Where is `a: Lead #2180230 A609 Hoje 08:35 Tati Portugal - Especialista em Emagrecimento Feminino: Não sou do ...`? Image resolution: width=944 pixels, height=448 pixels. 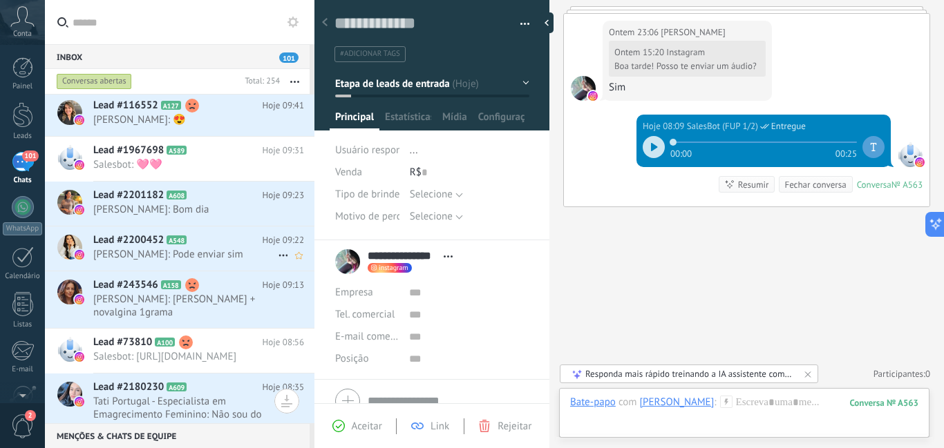
a: Lead #2180230 A609 Hoje 08:35 Tati Portugal - Especialista em Emagrecimento Feminino: Não sou do ... is located at coordinates (180, 402).